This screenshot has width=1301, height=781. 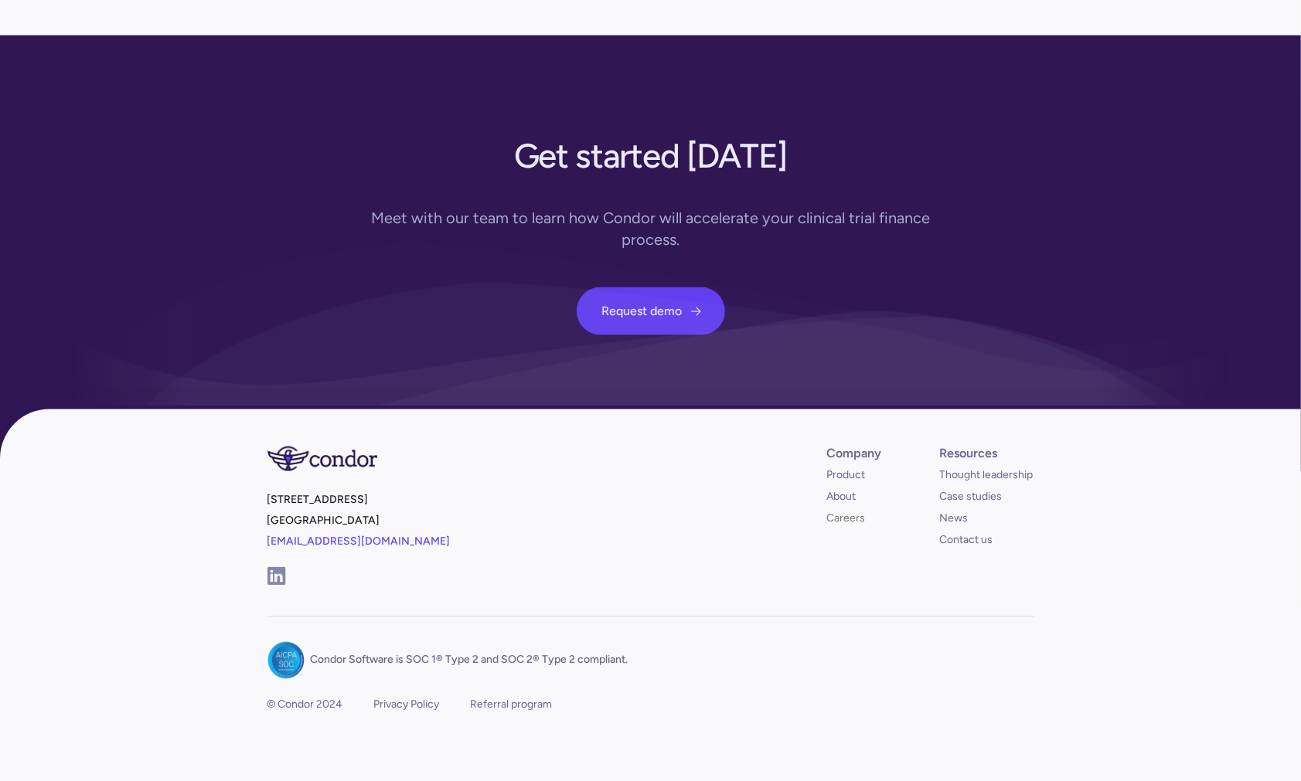 What do you see at coordinates (651, 311) in the screenshot?
I see `a: Request demo` at bounding box center [651, 311].